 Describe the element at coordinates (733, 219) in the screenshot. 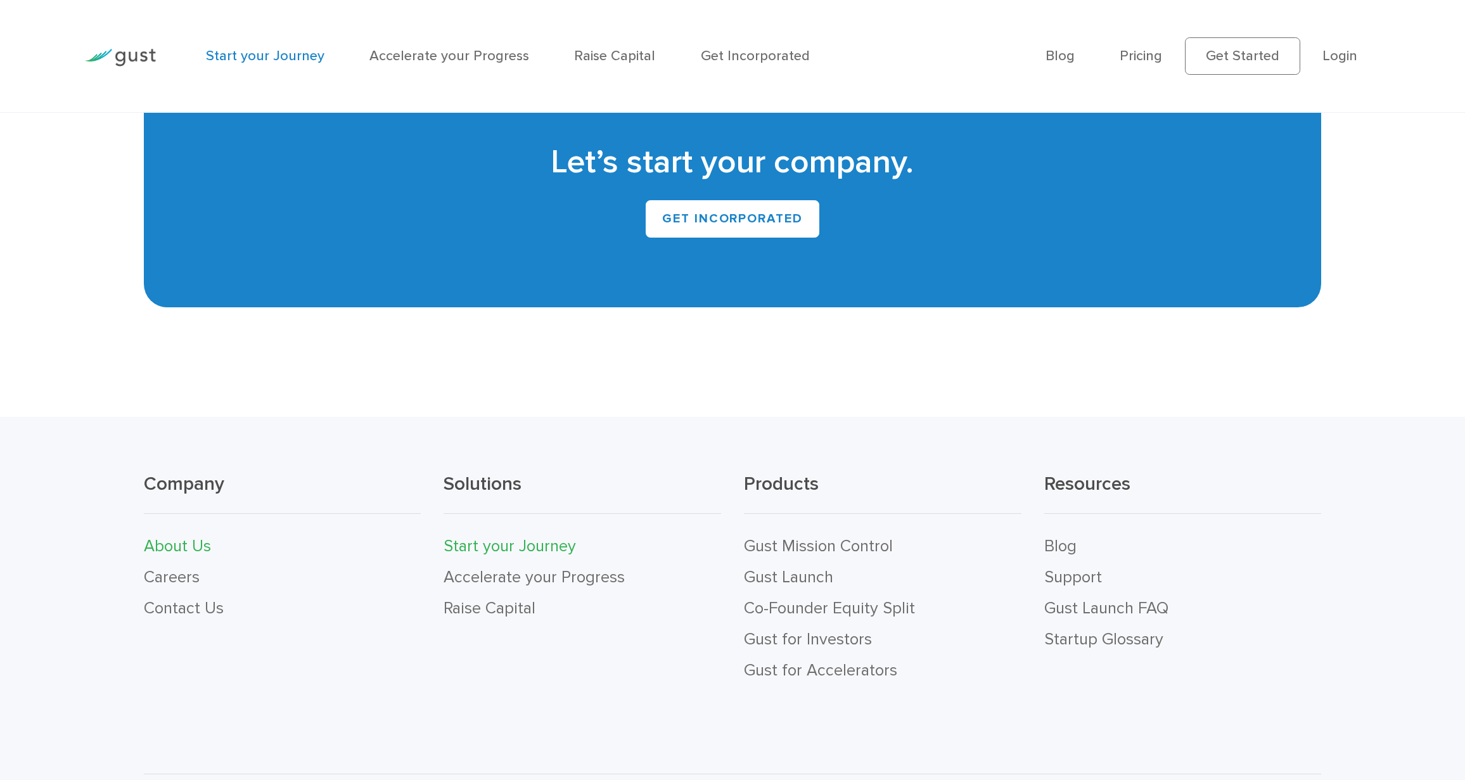

I see `a: GET INCORPORATED` at that location.